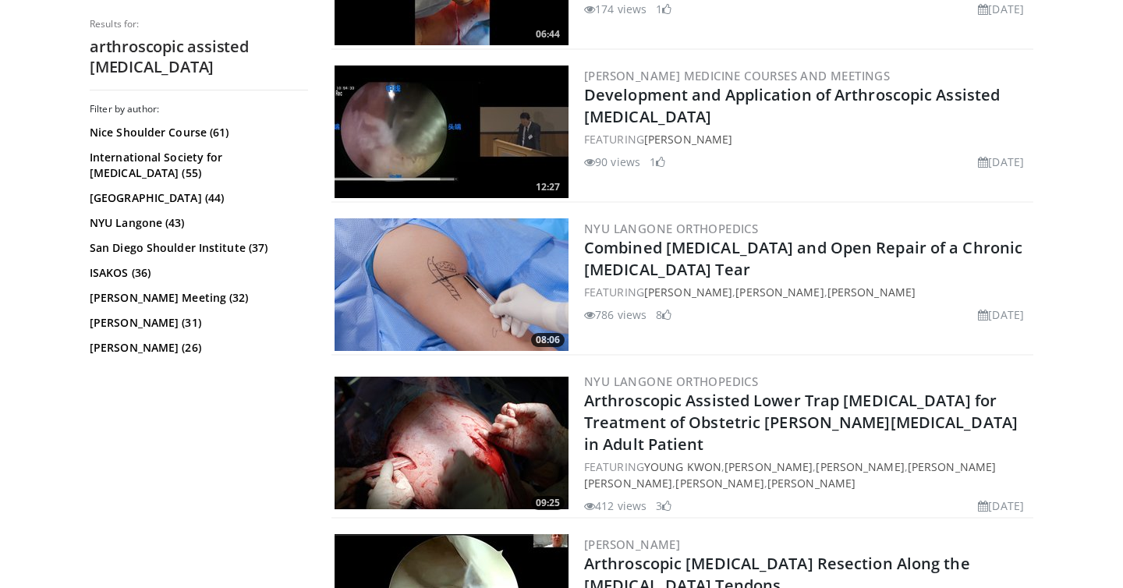 The image size is (1123, 588). Describe the element at coordinates (197, 223) in the screenshot. I see `a: NYU Langone (43)` at that location.